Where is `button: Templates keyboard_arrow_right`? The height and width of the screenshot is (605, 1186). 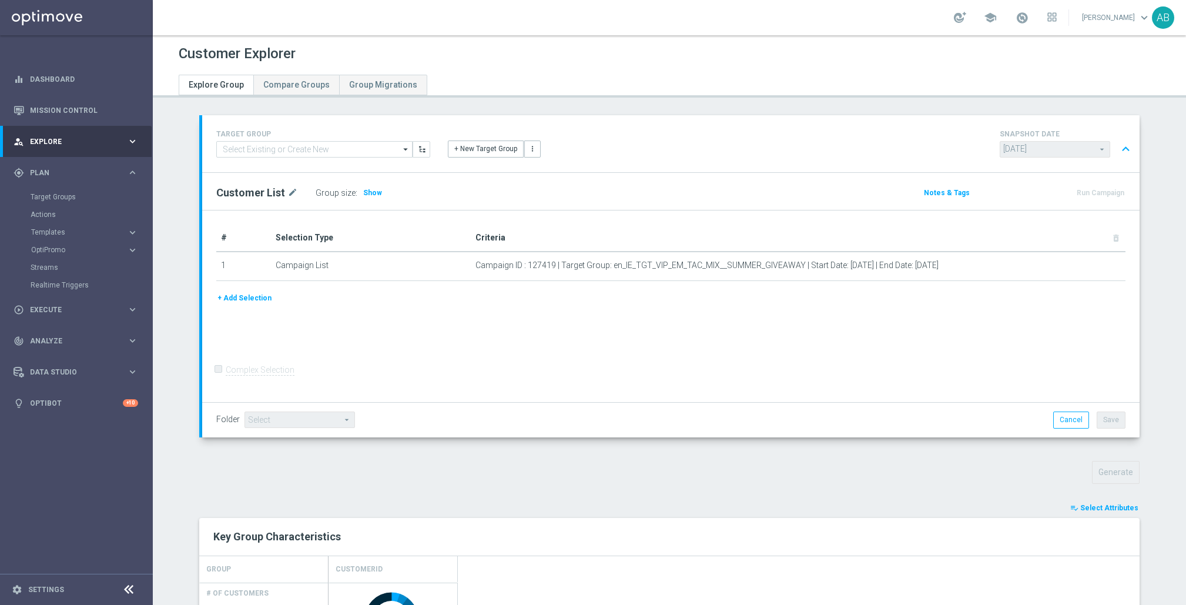
button: Templates keyboard_arrow_right is located at coordinates (85, 232).